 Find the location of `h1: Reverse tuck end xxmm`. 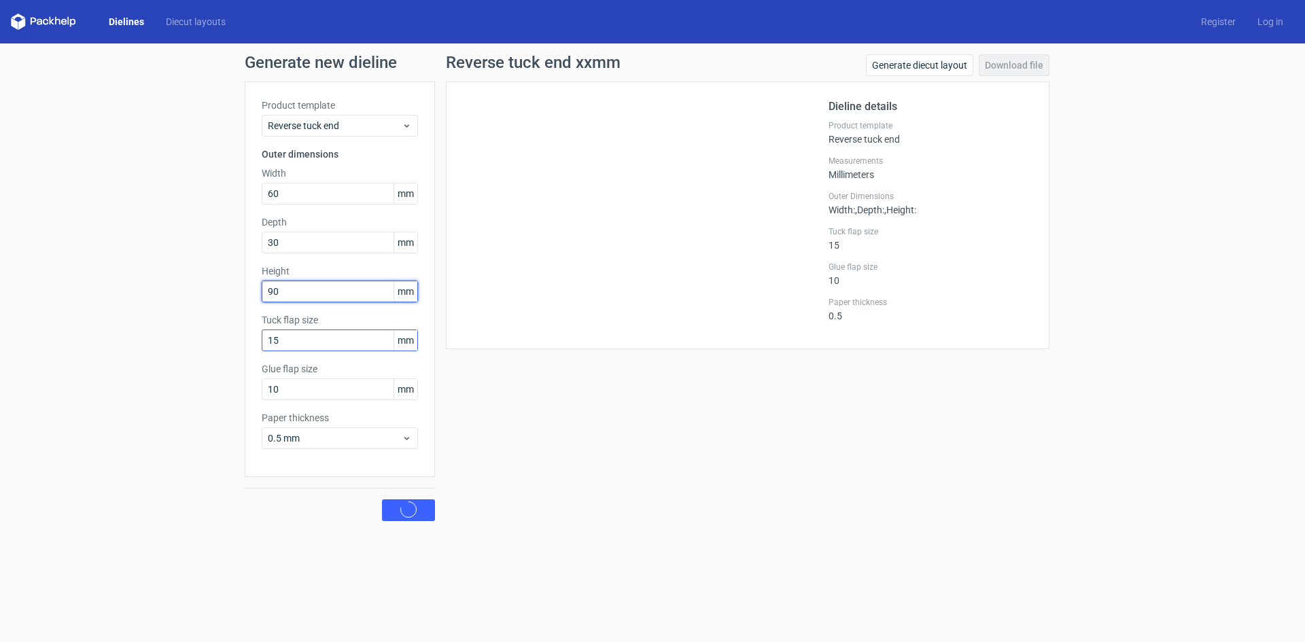

h1: Reverse tuck end xxmm is located at coordinates (533, 63).